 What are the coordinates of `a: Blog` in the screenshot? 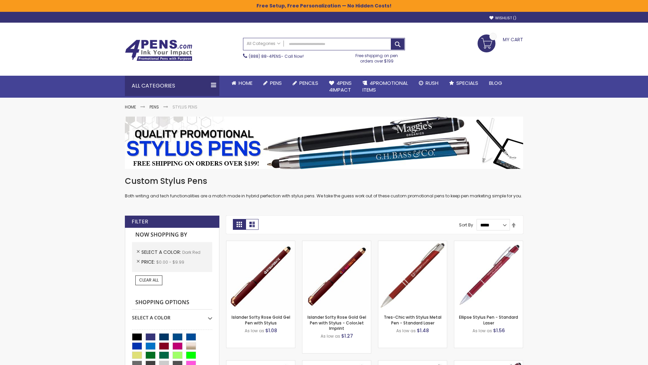 It's located at (496, 83).